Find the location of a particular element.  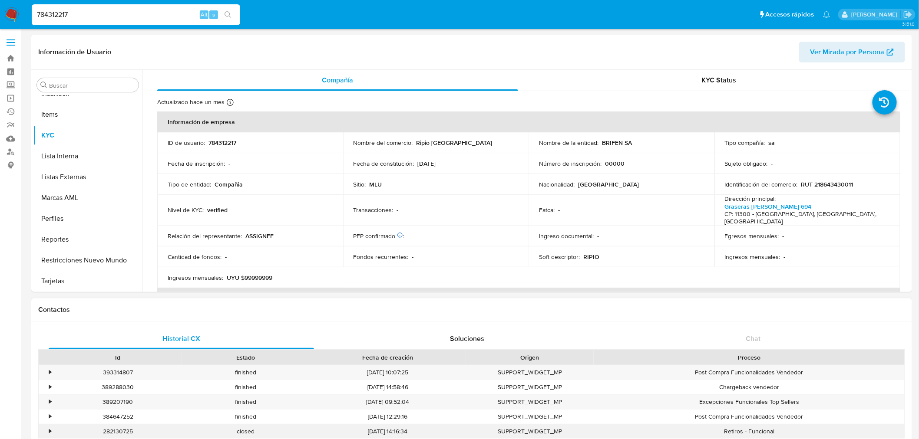

div: 389288030 is located at coordinates (118, 387).